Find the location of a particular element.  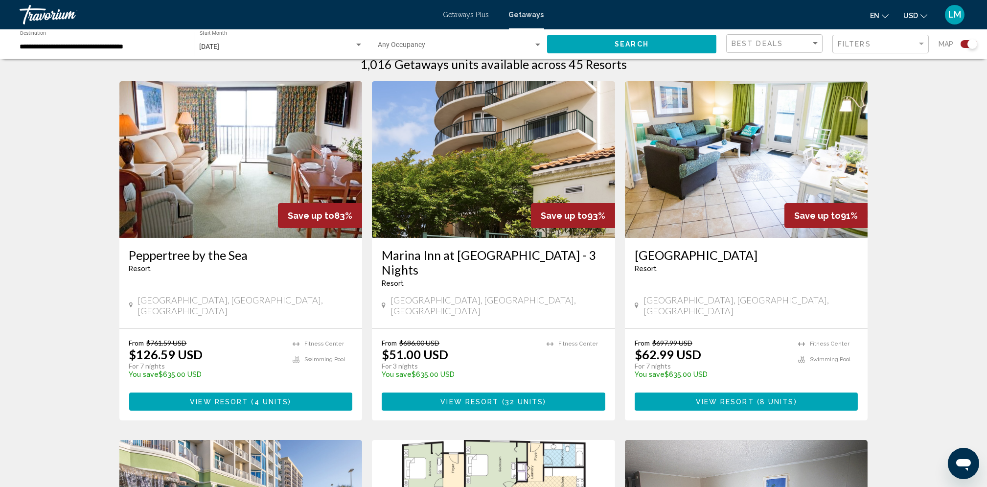

a: View Resort(4 units) is located at coordinates (241, 401).